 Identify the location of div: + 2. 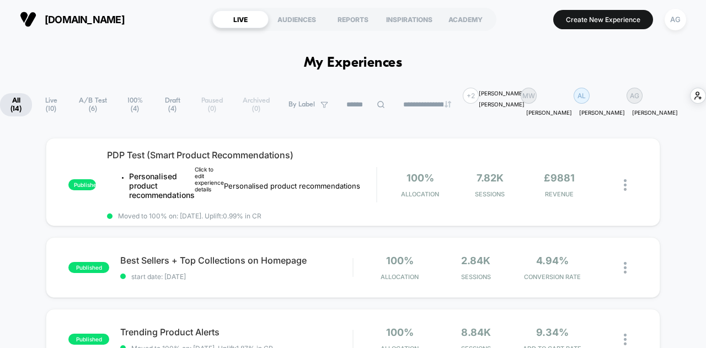
(471, 95).